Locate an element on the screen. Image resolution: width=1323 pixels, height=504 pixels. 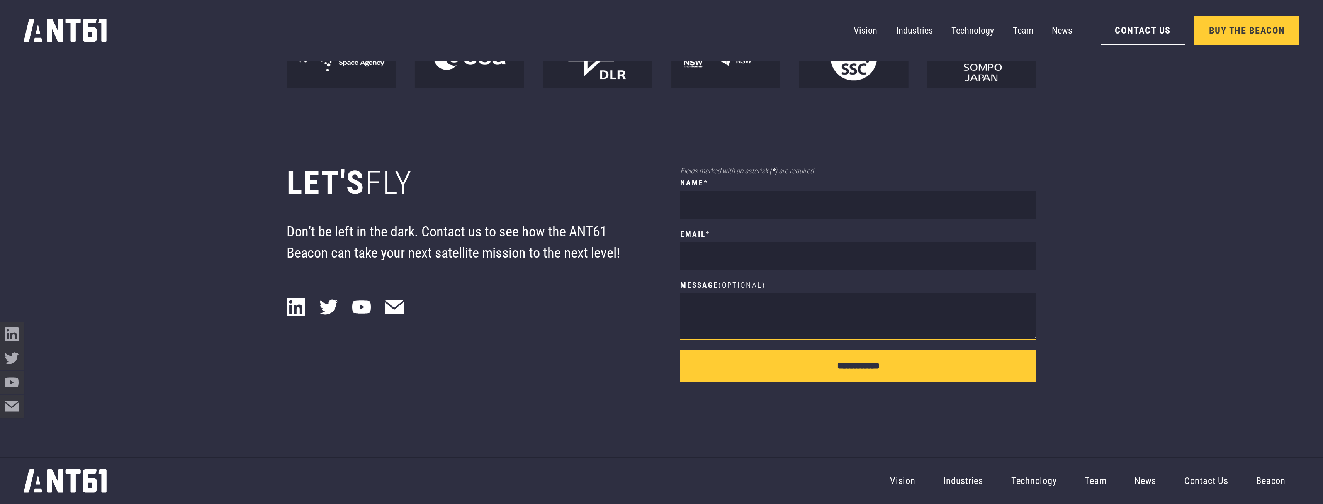
span: fly is located at coordinates (389, 183).